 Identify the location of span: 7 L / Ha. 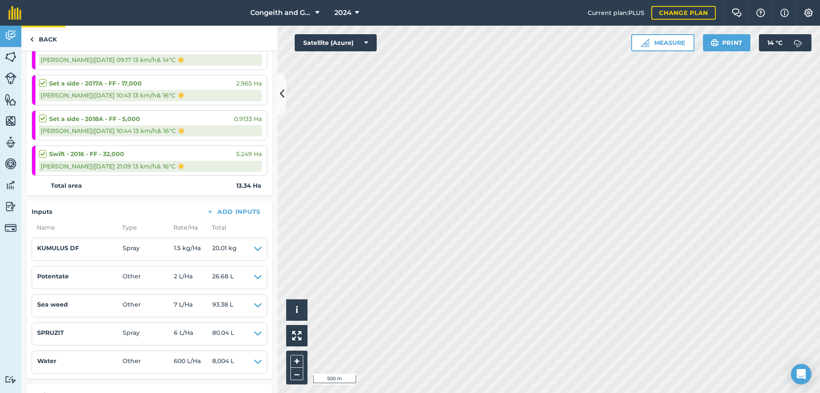
(193, 305).